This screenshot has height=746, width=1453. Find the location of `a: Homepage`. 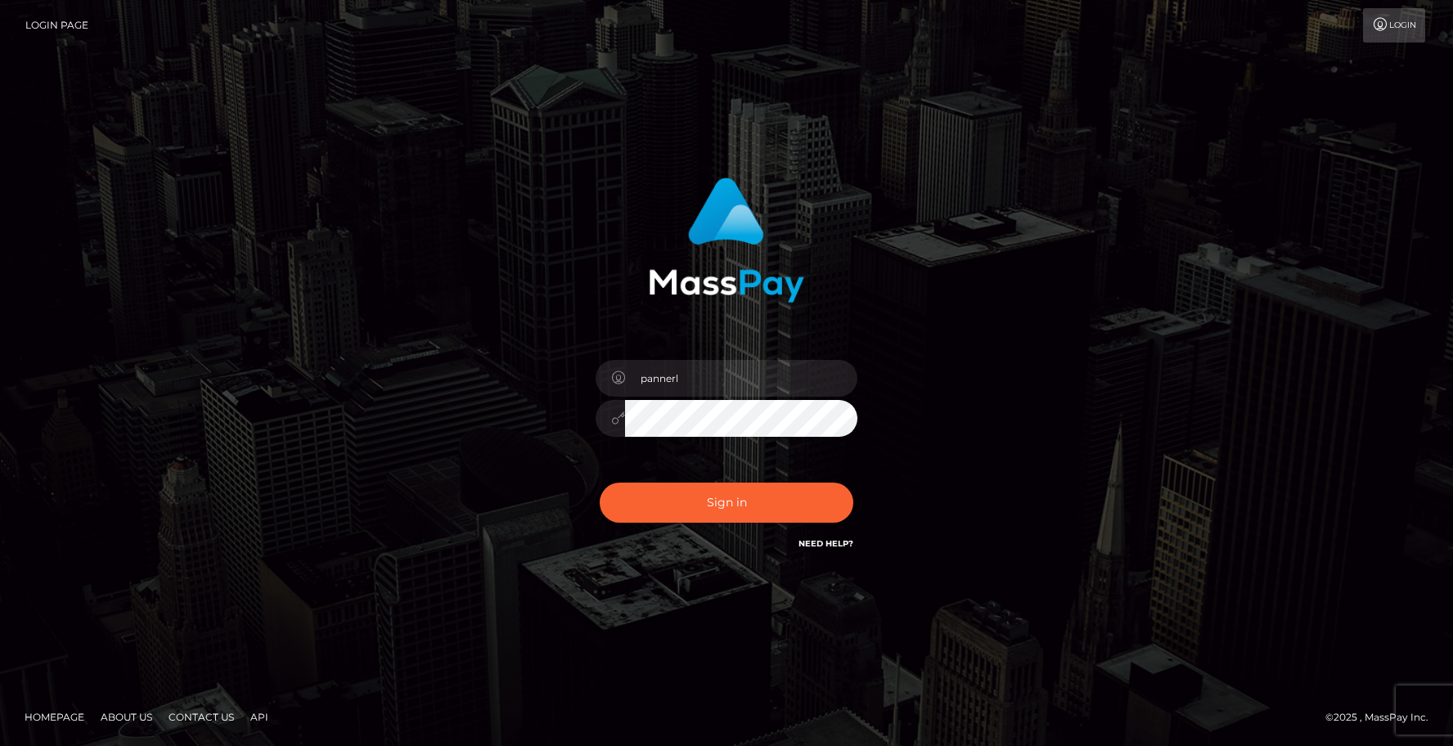

a: Homepage is located at coordinates (54, 717).